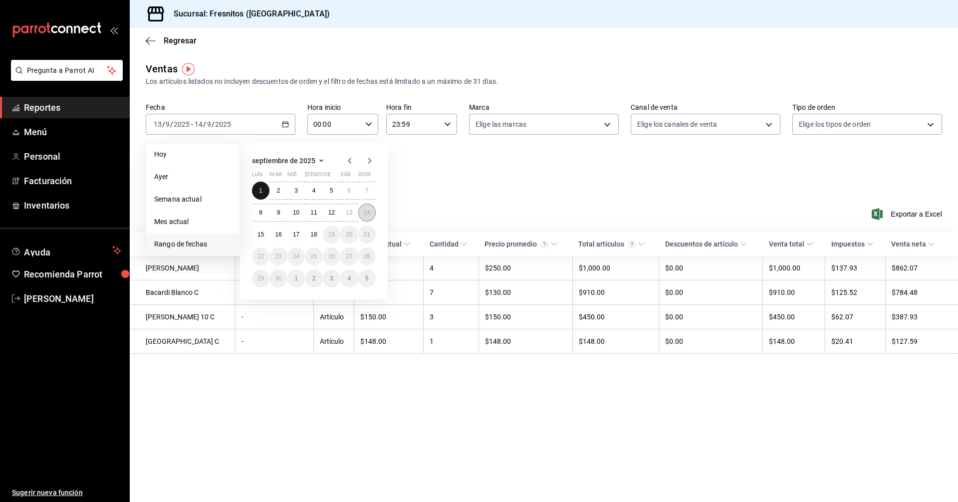  I want to click on button: 26 de septiembre de 2025, so click(331, 256).